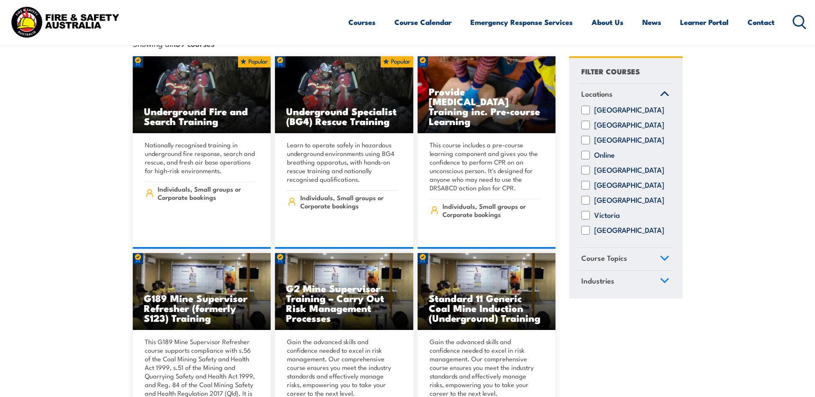 The image size is (815, 397). I want to click on label: Victoria, so click(607, 215).